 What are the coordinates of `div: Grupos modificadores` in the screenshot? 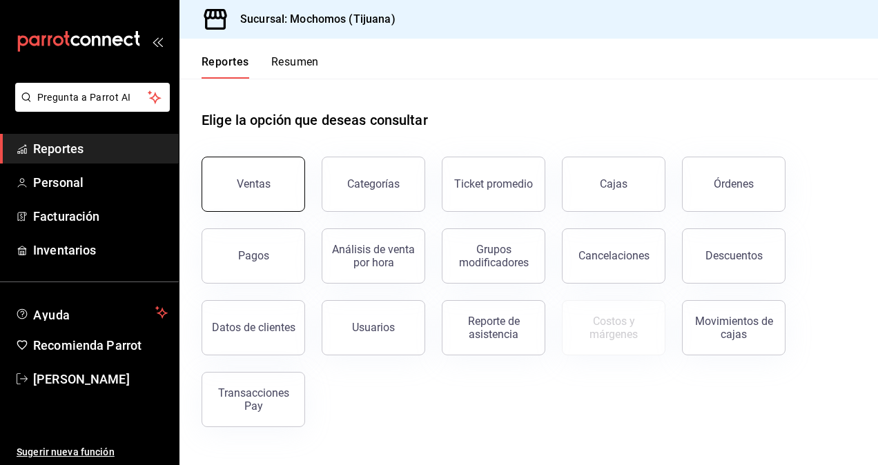 It's located at (494, 256).